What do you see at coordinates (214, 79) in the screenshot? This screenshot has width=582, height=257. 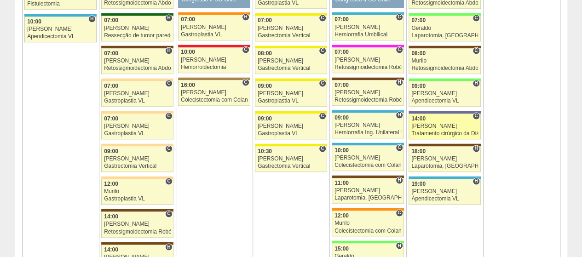 I see `div: Key: Oswaldo Cruz Paulista` at bounding box center [214, 79].